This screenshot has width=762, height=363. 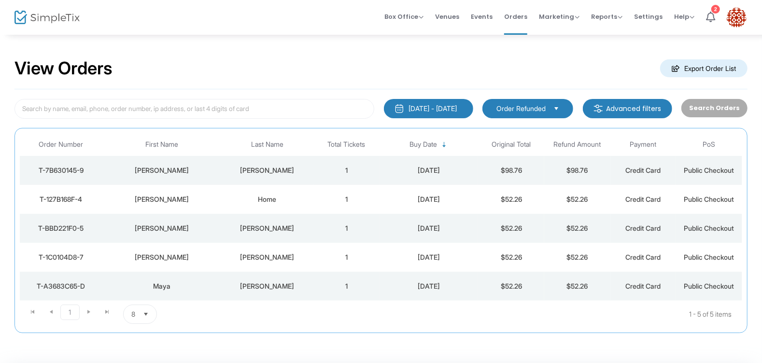 What do you see at coordinates (598, 109) in the screenshot?
I see `img: filter` at bounding box center [598, 109].